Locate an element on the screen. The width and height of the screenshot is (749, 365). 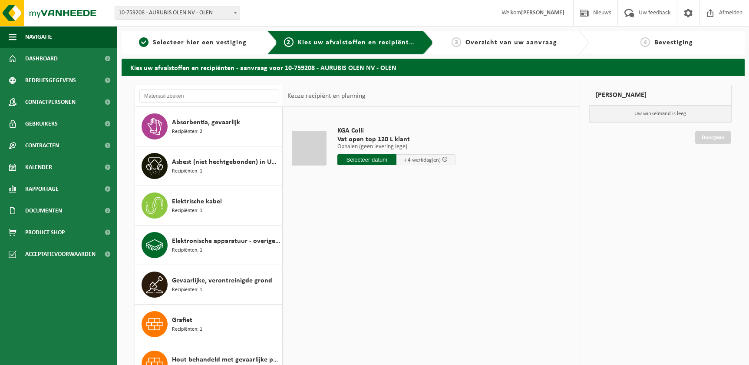
span: Gebruikers is located at coordinates (41, 124).